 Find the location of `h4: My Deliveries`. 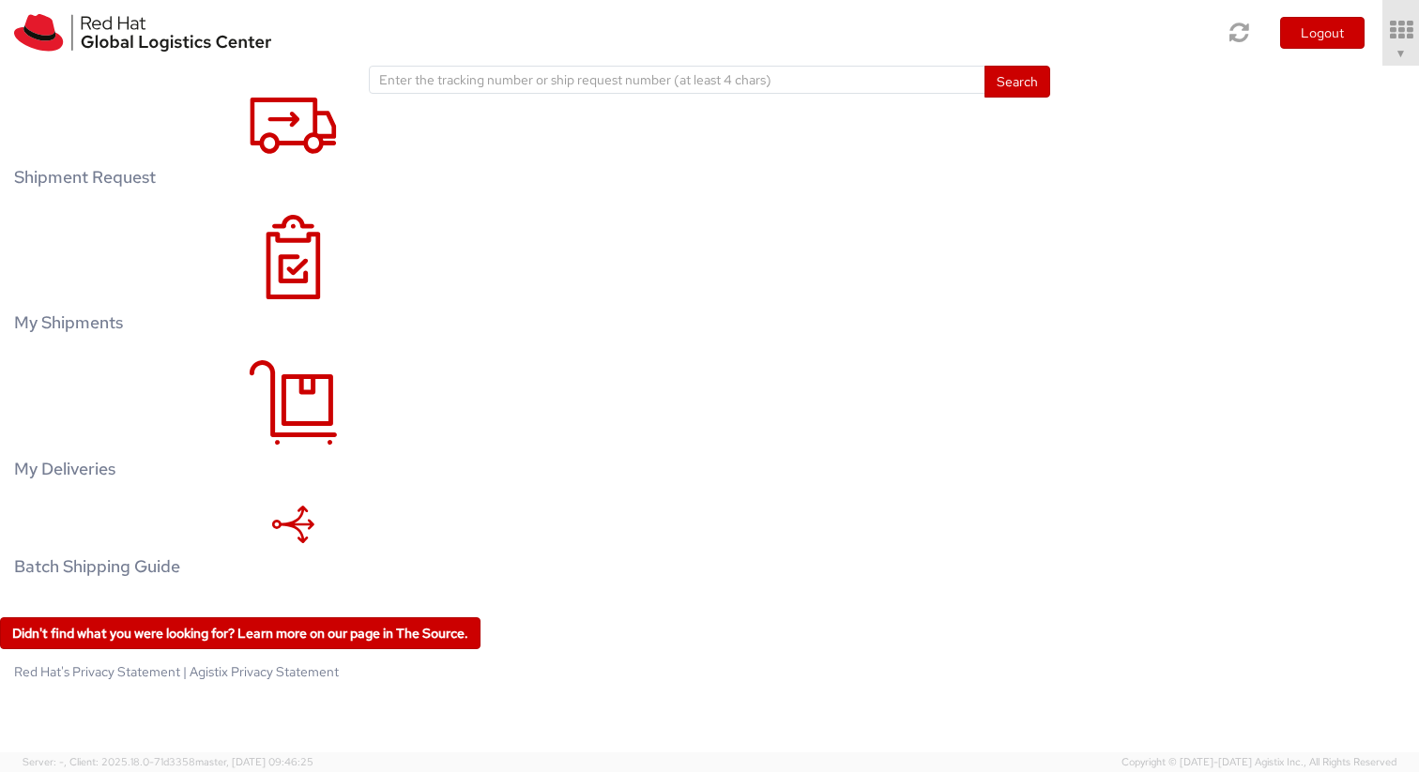

h4: My Deliveries is located at coordinates (709, 469).